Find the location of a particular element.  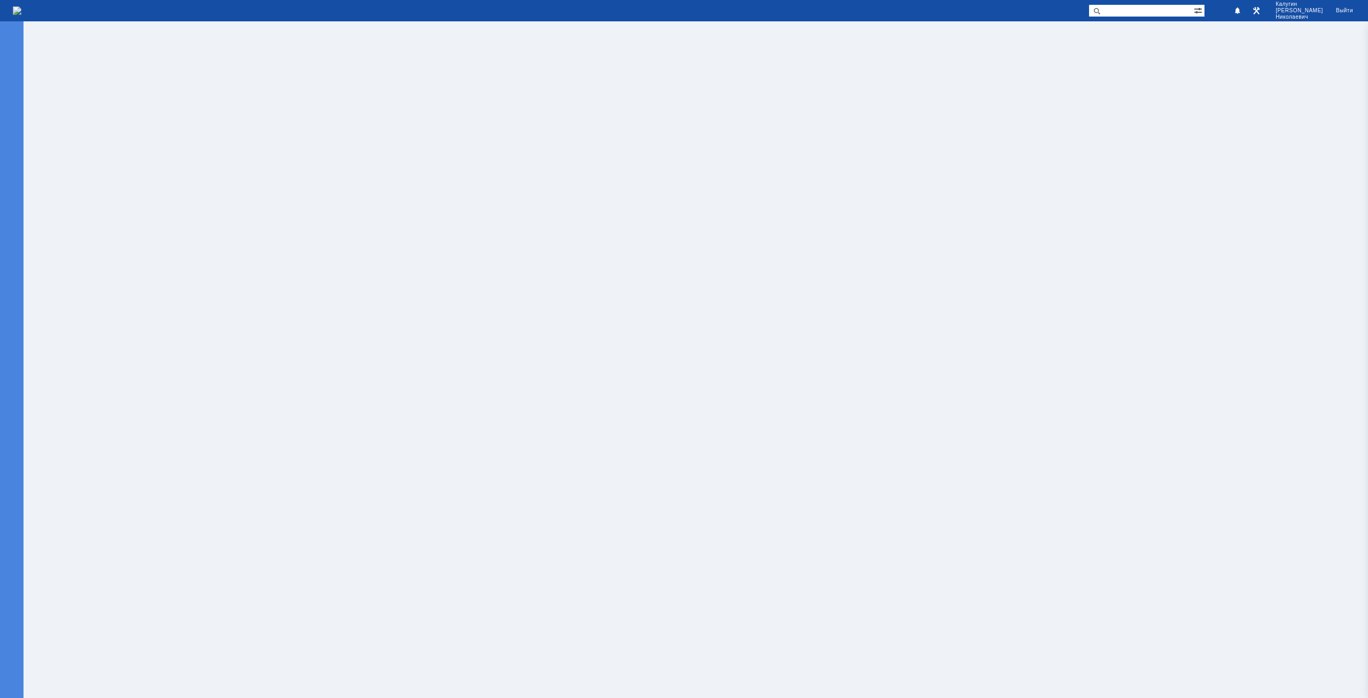

a: Перейти в интерфейс администратора is located at coordinates (1256, 11).